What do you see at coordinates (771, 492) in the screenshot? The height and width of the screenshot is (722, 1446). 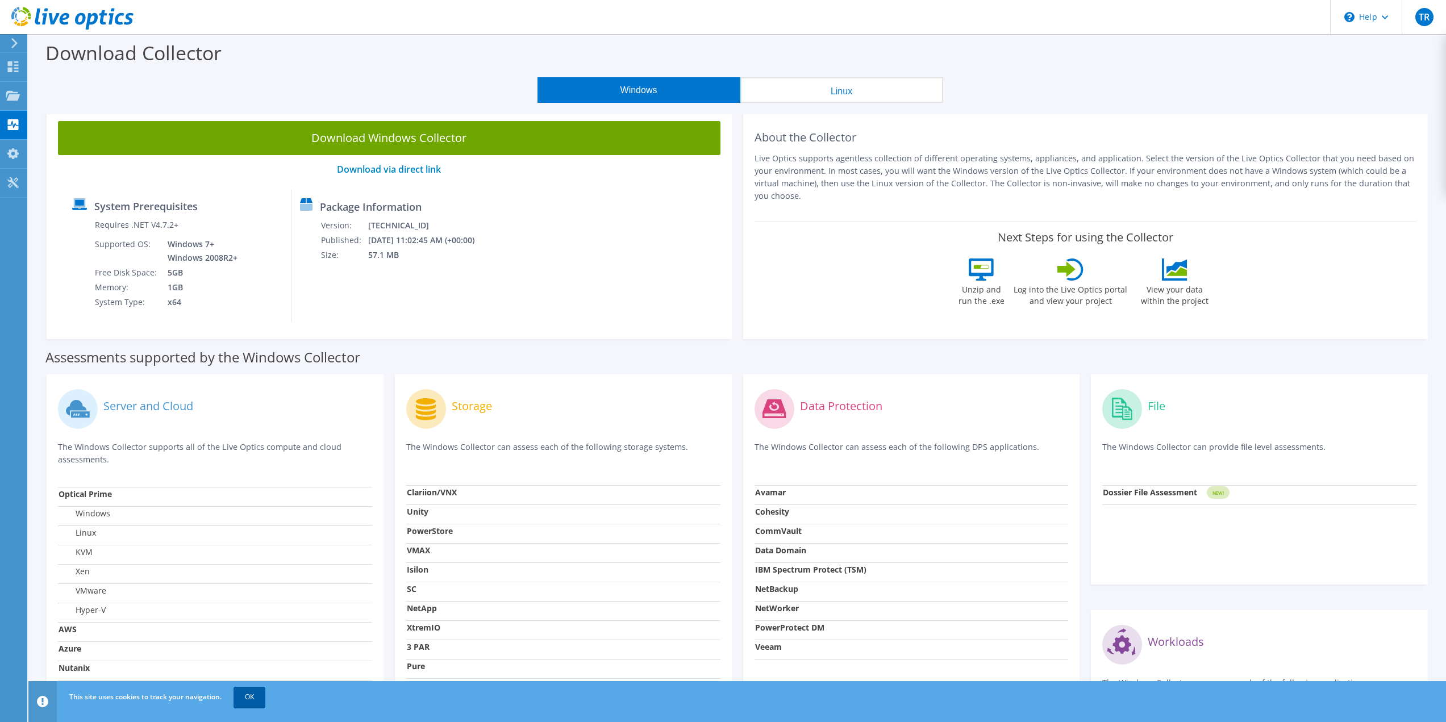 I see `strong: Avamar` at bounding box center [771, 492].